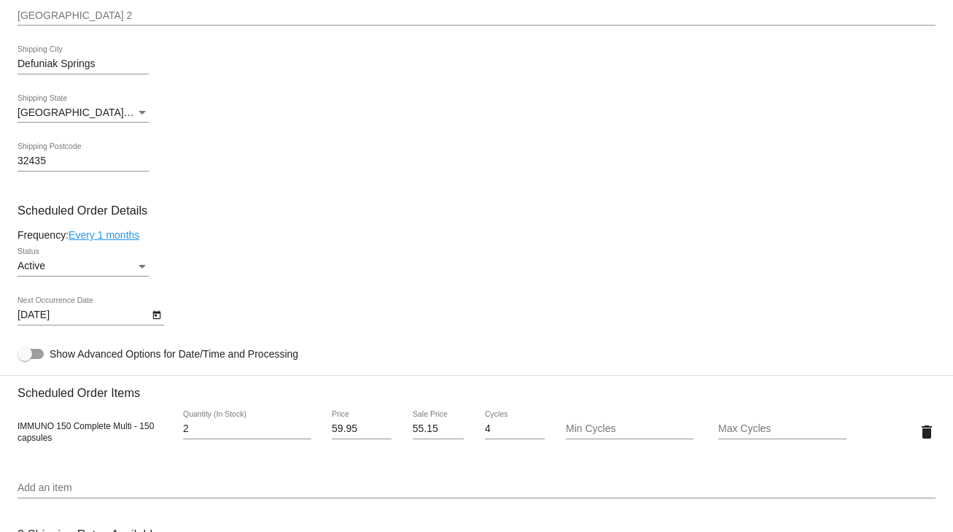 The image size is (953, 532). Describe the element at coordinates (630, 429) in the screenshot. I see `input: Min Cycles` at that location.